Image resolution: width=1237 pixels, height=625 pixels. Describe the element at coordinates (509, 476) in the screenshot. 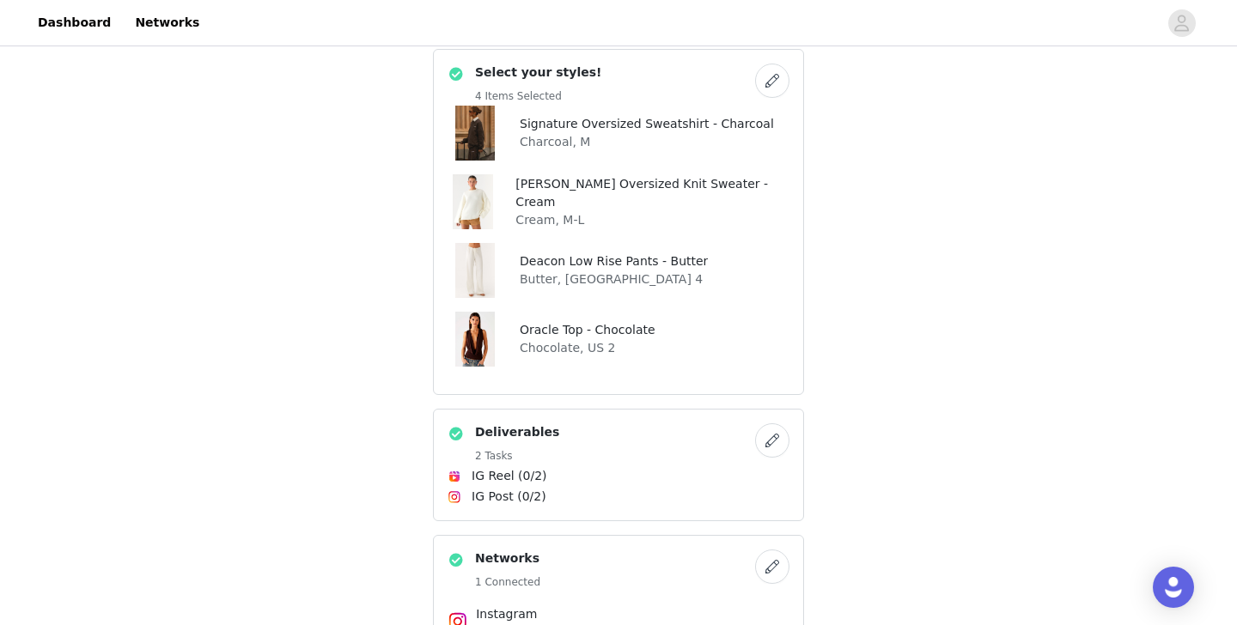

I see `span: IG Reel (0/2)` at that location.